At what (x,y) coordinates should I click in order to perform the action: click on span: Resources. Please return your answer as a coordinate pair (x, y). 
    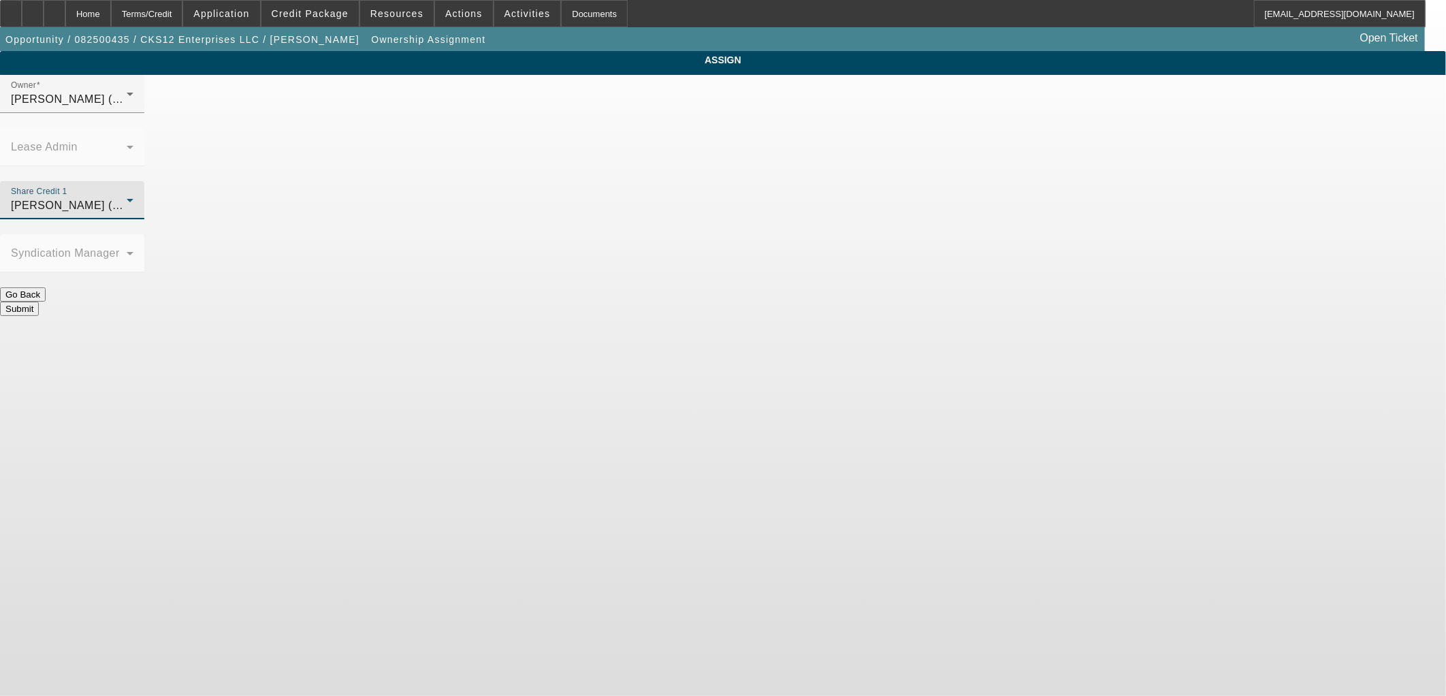
    Looking at the image, I should click on (397, 14).